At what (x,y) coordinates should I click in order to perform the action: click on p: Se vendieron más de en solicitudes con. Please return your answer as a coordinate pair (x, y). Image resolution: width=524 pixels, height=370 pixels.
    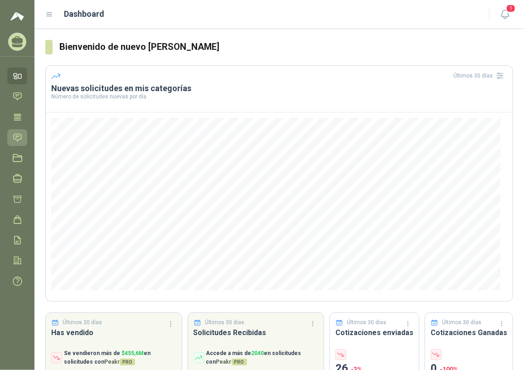
    Looking at the image, I should click on (120, 358).